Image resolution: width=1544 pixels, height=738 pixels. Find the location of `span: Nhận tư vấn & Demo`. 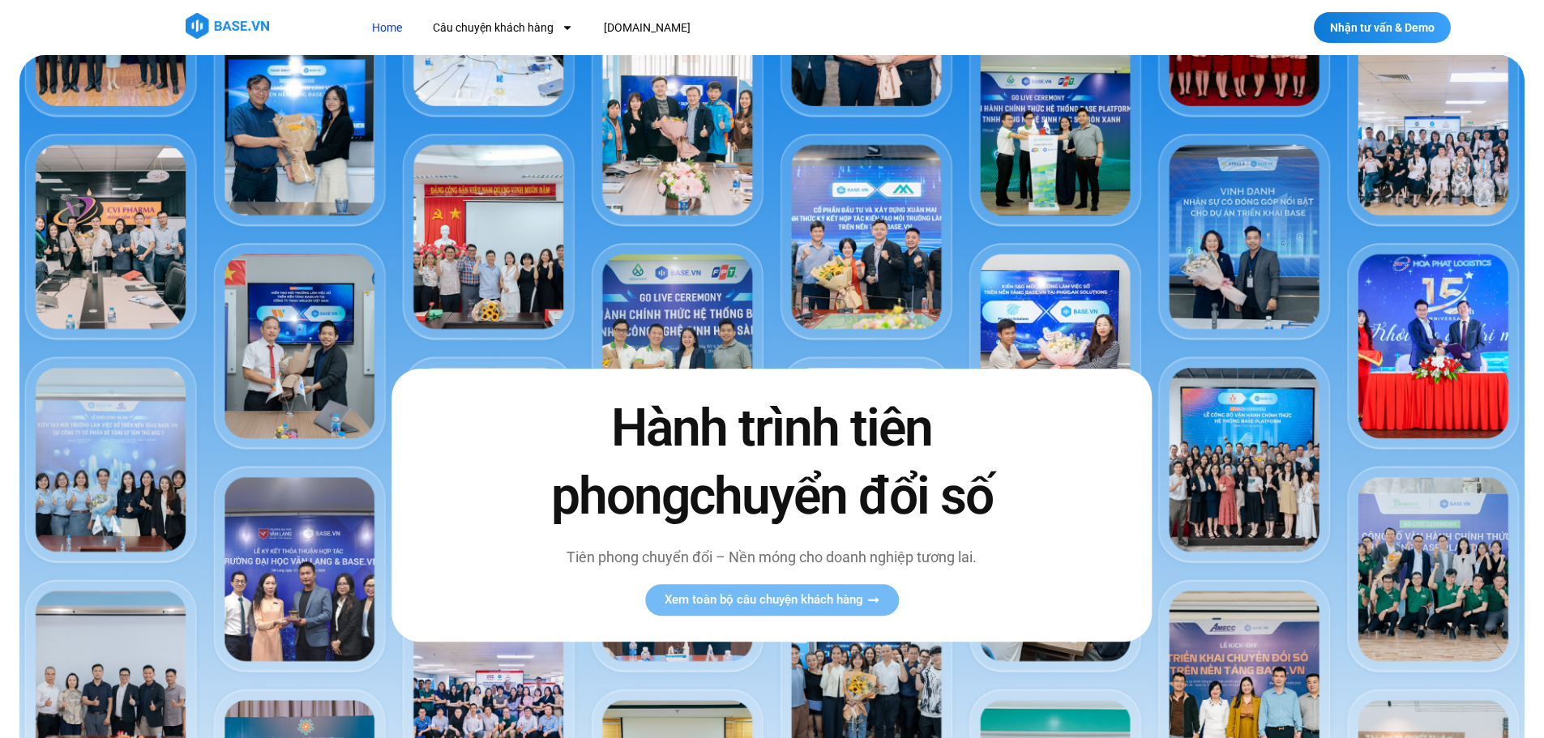

span: Nhận tư vấn & Demo is located at coordinates (1382, 28).